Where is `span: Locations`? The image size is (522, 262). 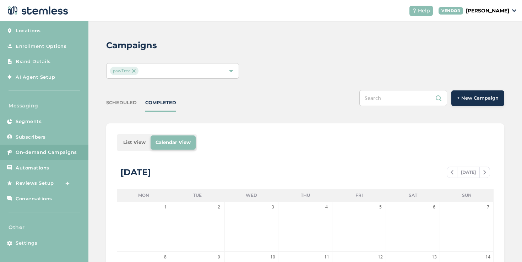
span: Locations is located at coordinates (28, 31).